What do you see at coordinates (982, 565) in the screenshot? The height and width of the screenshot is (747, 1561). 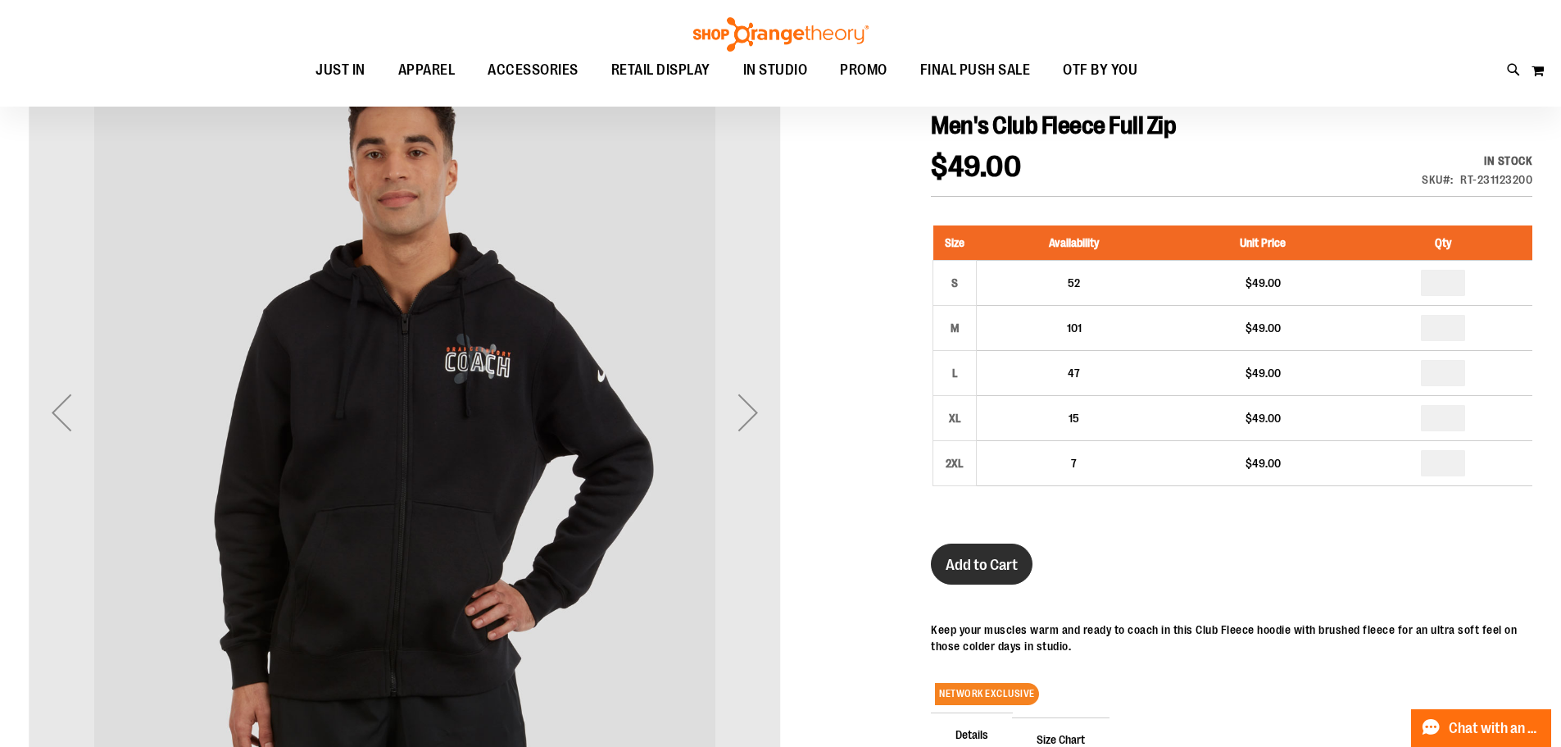 I see `span: Add to Cart` at bounding box center [982, 565].